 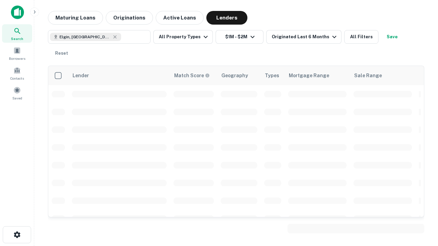 I want to click on span: Search, so click(x=17, y=39).